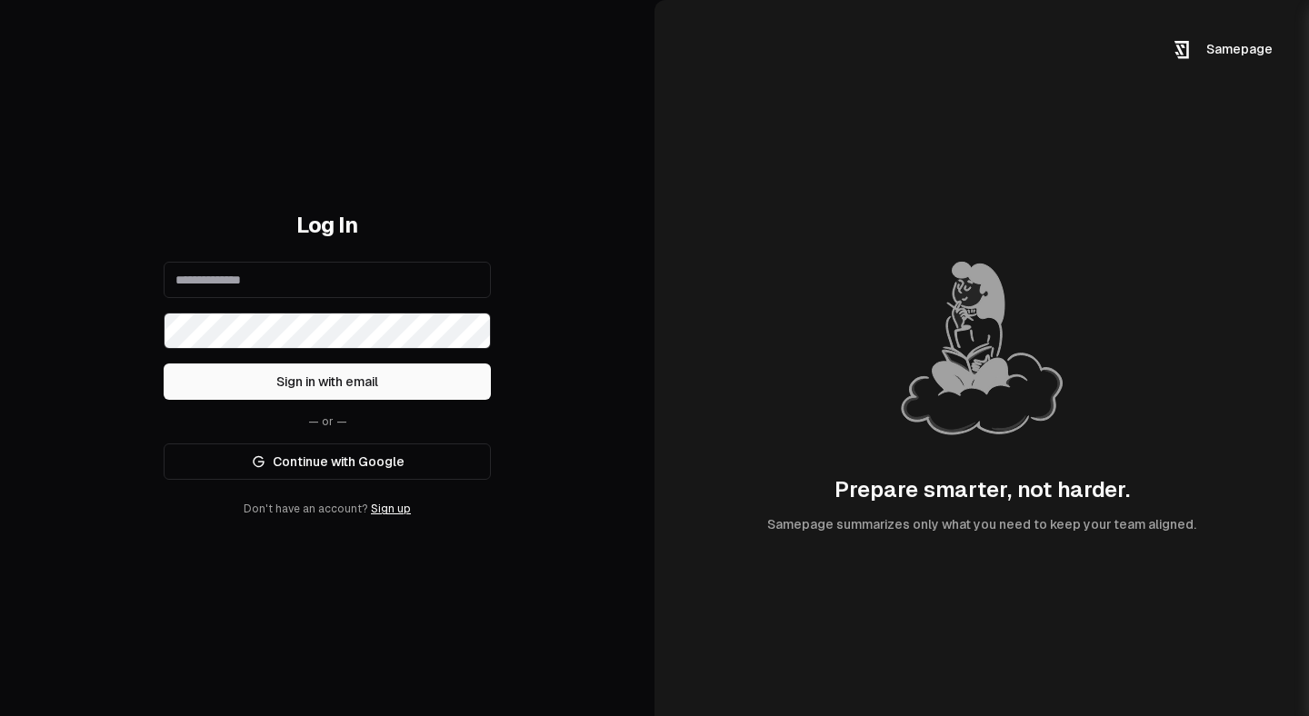 This screenshot has height=716, width=1309. Describe the element at coordinates (1239, 49) in the screenshot. I see `span: Samepage` at that location.